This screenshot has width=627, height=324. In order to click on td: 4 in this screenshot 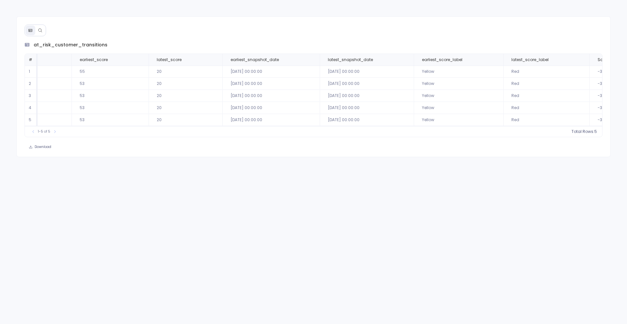, I will do `click(31, 108)`.